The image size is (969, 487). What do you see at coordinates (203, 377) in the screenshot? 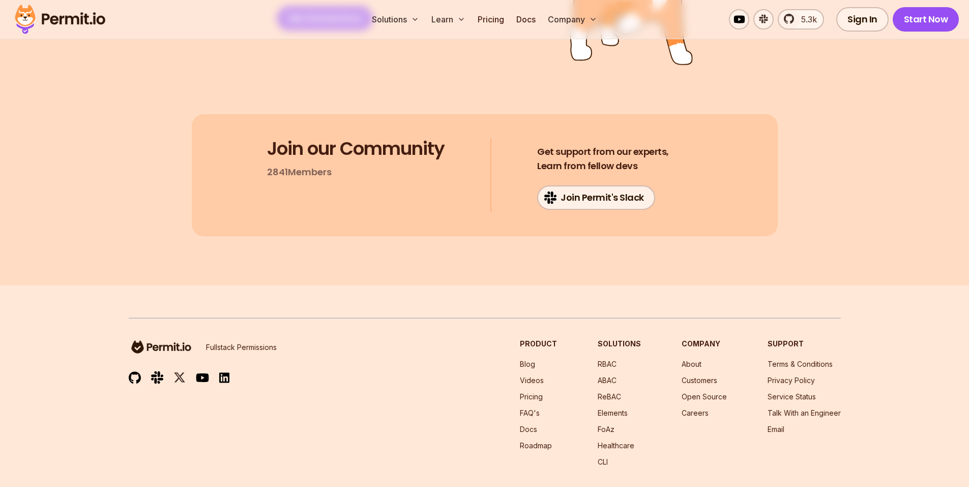
I see `img: youtube` at bounding box center [203, 377].